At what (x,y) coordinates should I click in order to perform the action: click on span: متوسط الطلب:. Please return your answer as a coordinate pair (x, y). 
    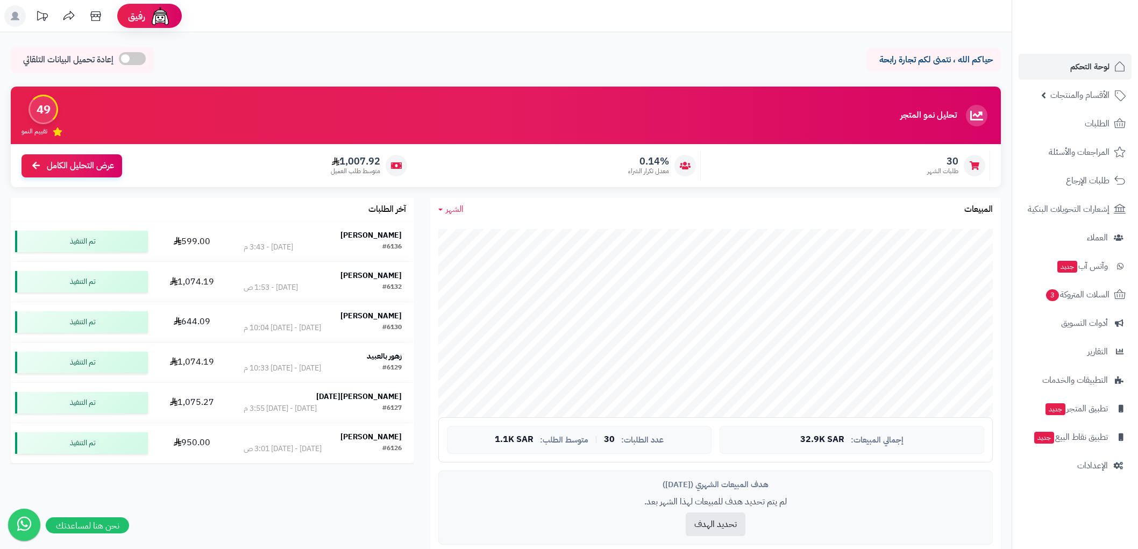
    Looking at the image, I should click on (564, 440).